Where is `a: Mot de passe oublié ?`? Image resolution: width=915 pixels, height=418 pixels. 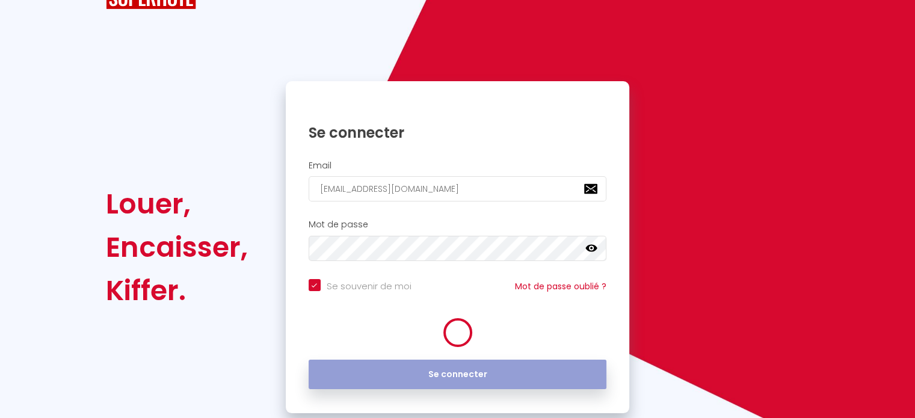 a: Mot de passe oublié ? is located at coordinates (561, 286).